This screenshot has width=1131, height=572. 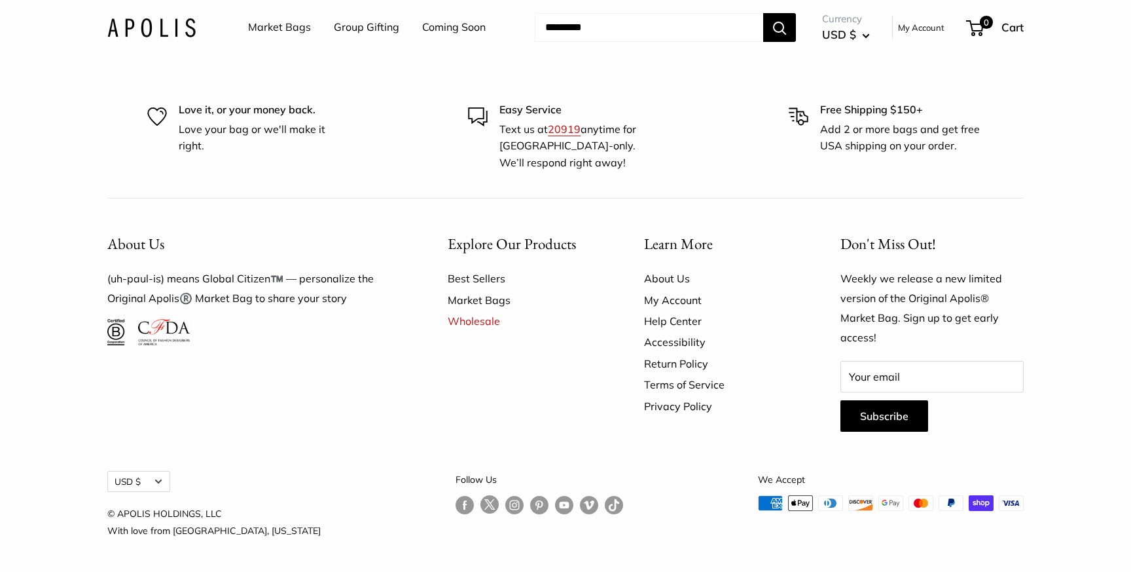 I want to click on p: Don't Miss Out!, so click(x=932, y=244).